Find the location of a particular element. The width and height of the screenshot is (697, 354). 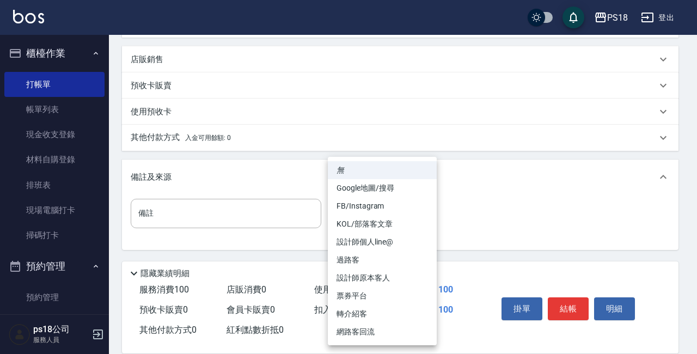

li: 設計師個人line@ is located at coordinates (382, 242).